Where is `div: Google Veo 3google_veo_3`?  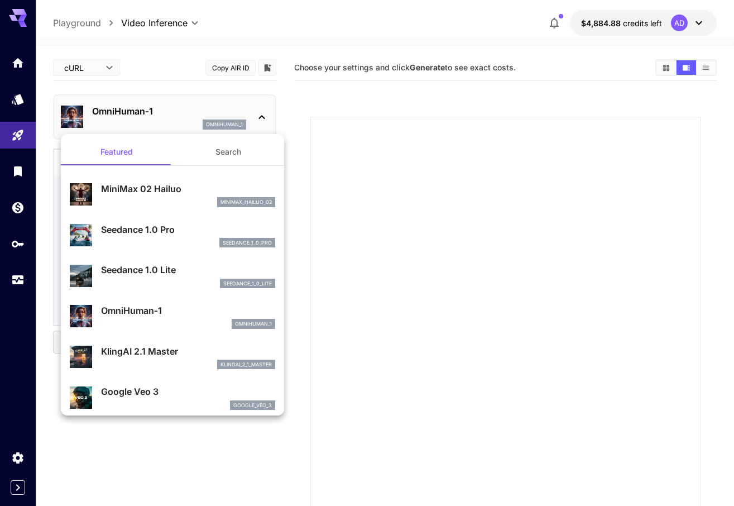
div: Google Veo 3google_veo_3 is located at coordinates (172, 397).